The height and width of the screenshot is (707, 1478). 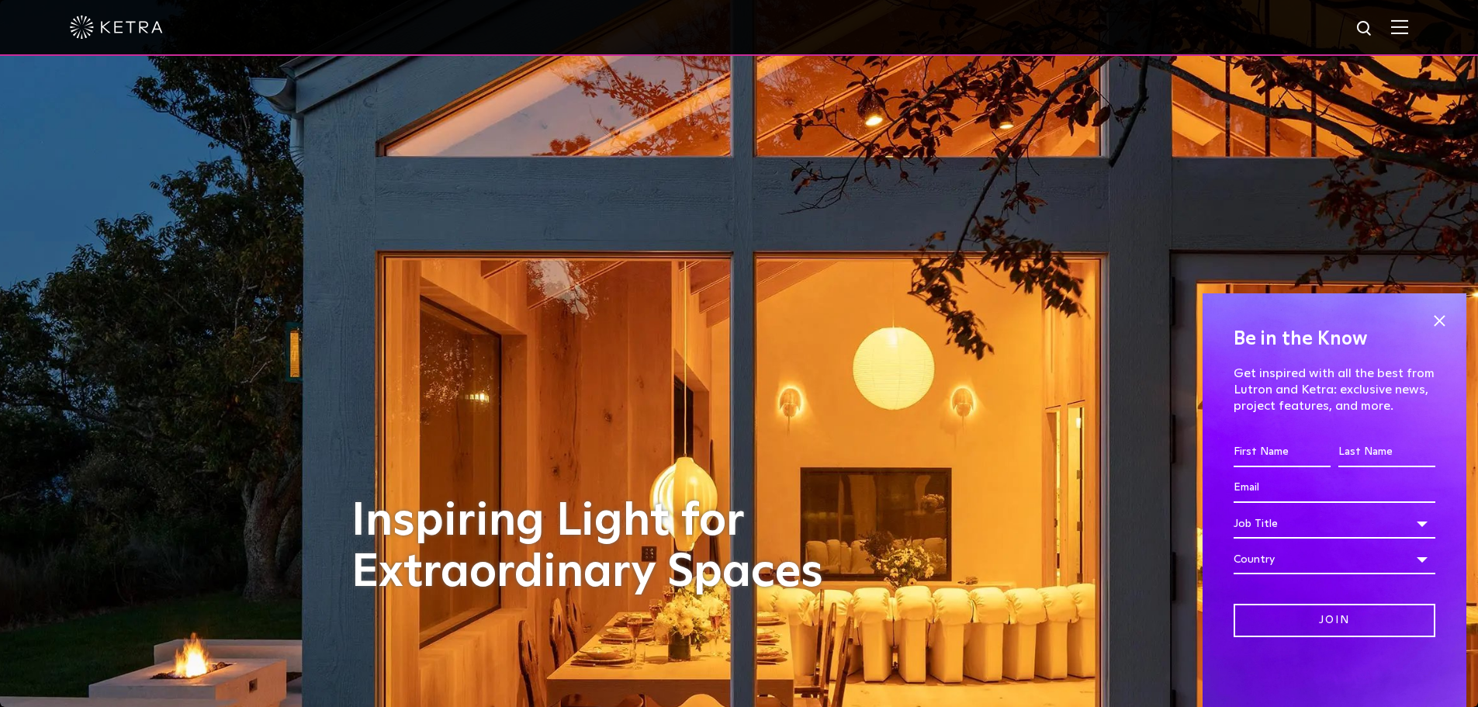 I want to click on img: ketra-logo-2019-white, so click(x=116, y=27).